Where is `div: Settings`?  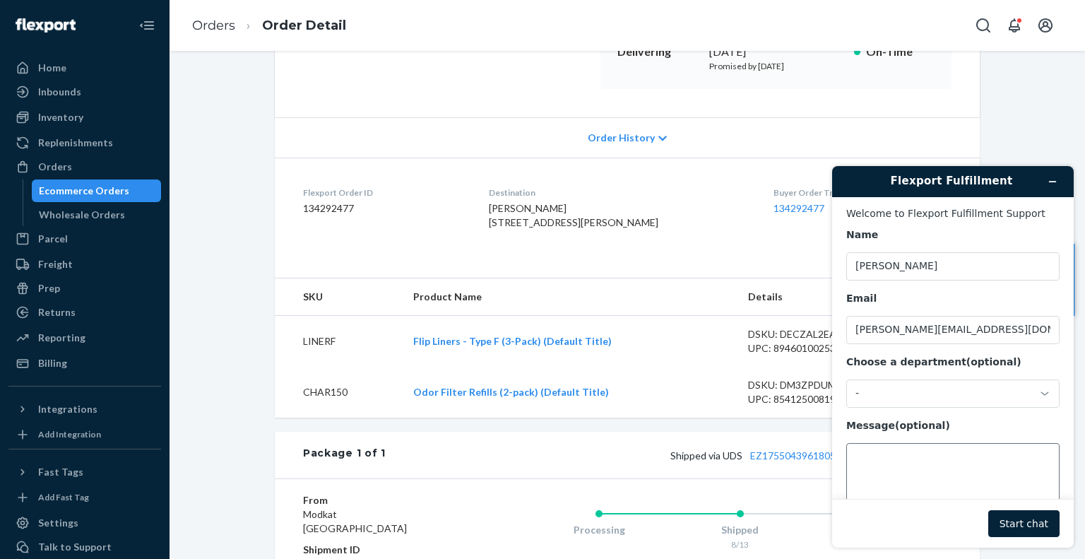
div: Settings is located at coordinates (58, 522).